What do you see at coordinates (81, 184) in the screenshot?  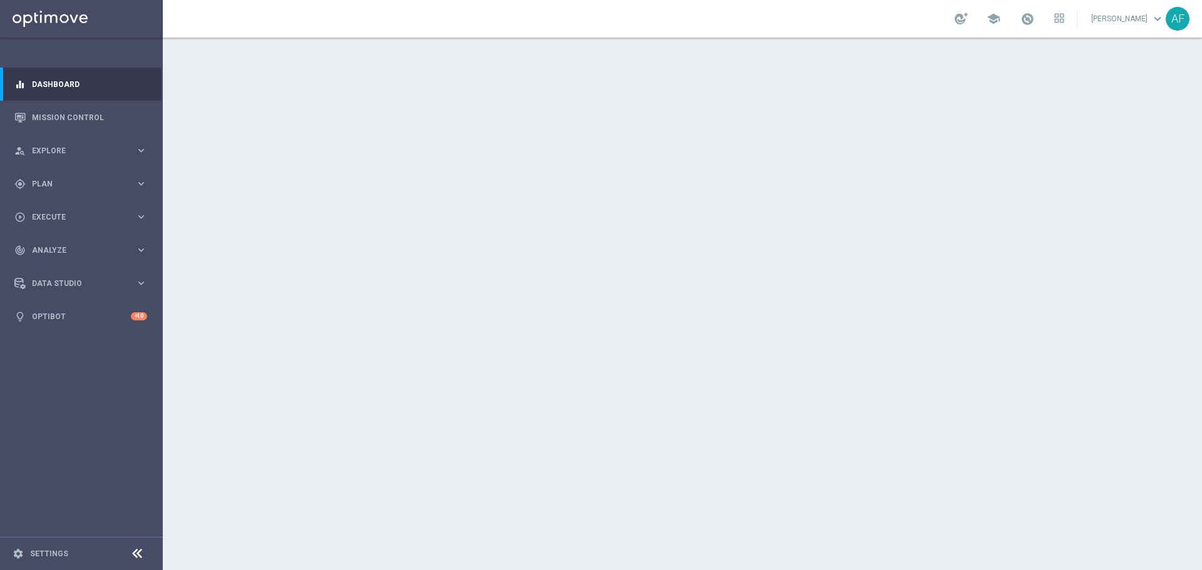 I see `div: gps_fixed Plan keyboard_arrow_right` at bounding box center [81, 184].